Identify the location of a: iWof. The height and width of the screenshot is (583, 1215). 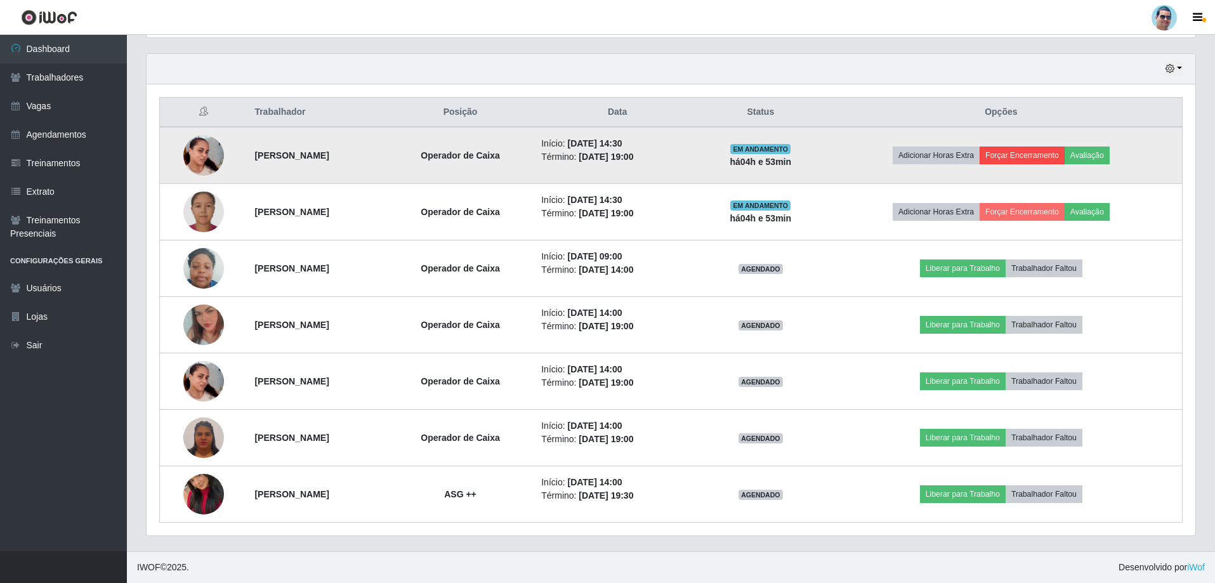
(1196, 567).